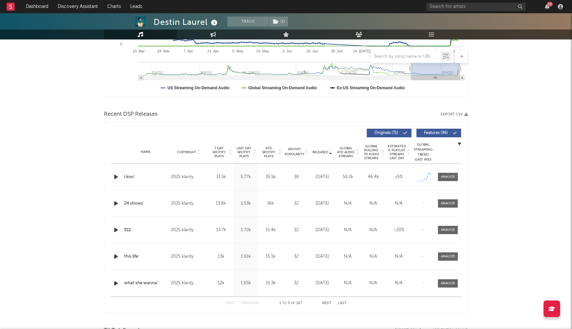 Image resolution: width=572 pixels, height=329 pixels. Describe the element at coordinates (271, 230) in the screenshot. I see `div: 15.4k` at that location.